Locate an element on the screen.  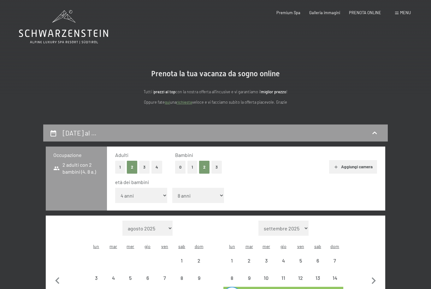
div: Tue Dec 02 2025 is located at coordinates (249, 261).